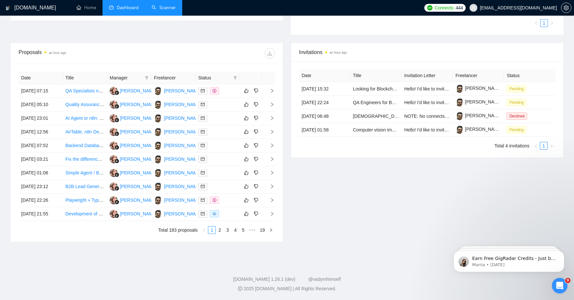 This screenshot has height=300, width=574. Describe the element at coordinates (111, 7) in the screenshot. I see `span: dashboard` at that location.